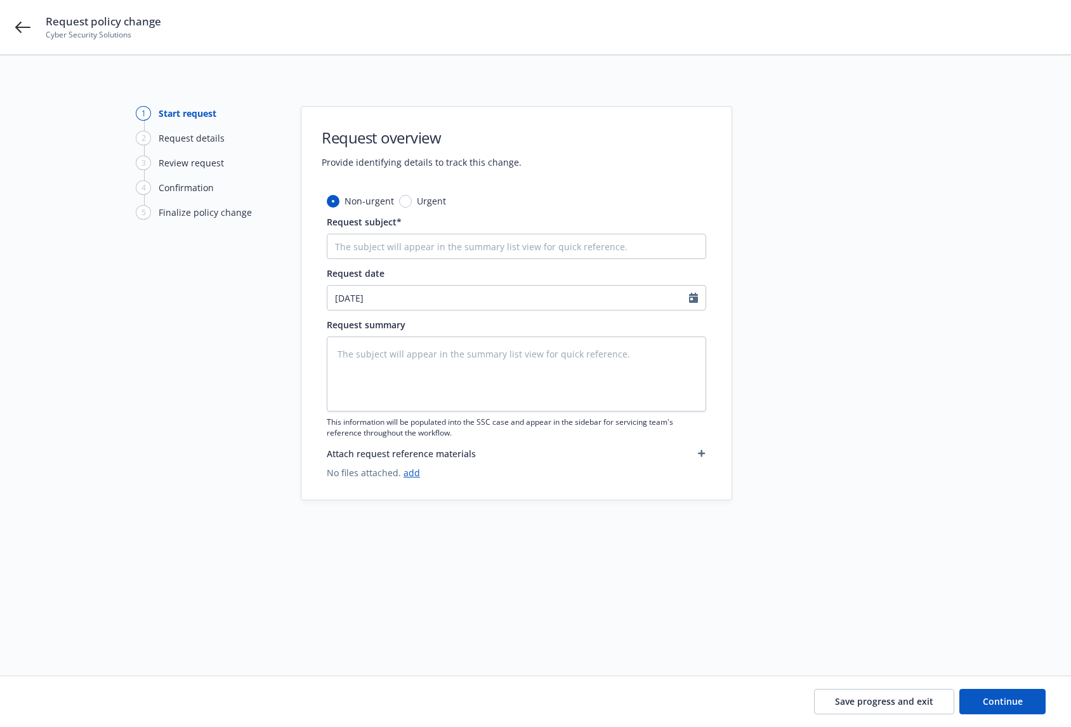 The image size is (1071, 727). I want to click on div: Confirmation, so click(186, 187).